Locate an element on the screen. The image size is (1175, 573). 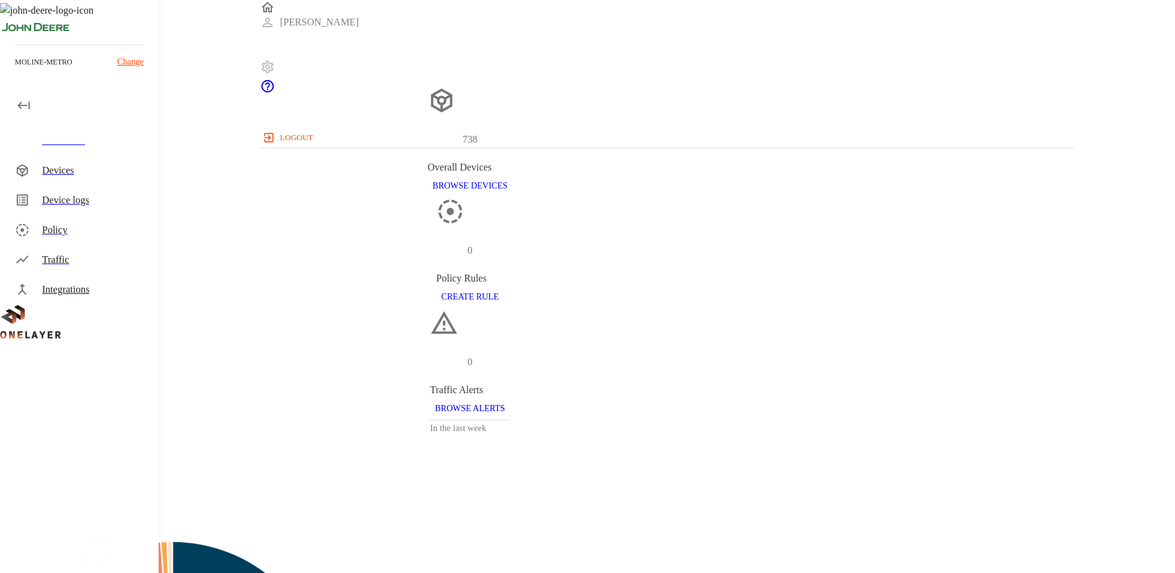
button: BROWSE DEVICES is located at coordinates (470, 186).